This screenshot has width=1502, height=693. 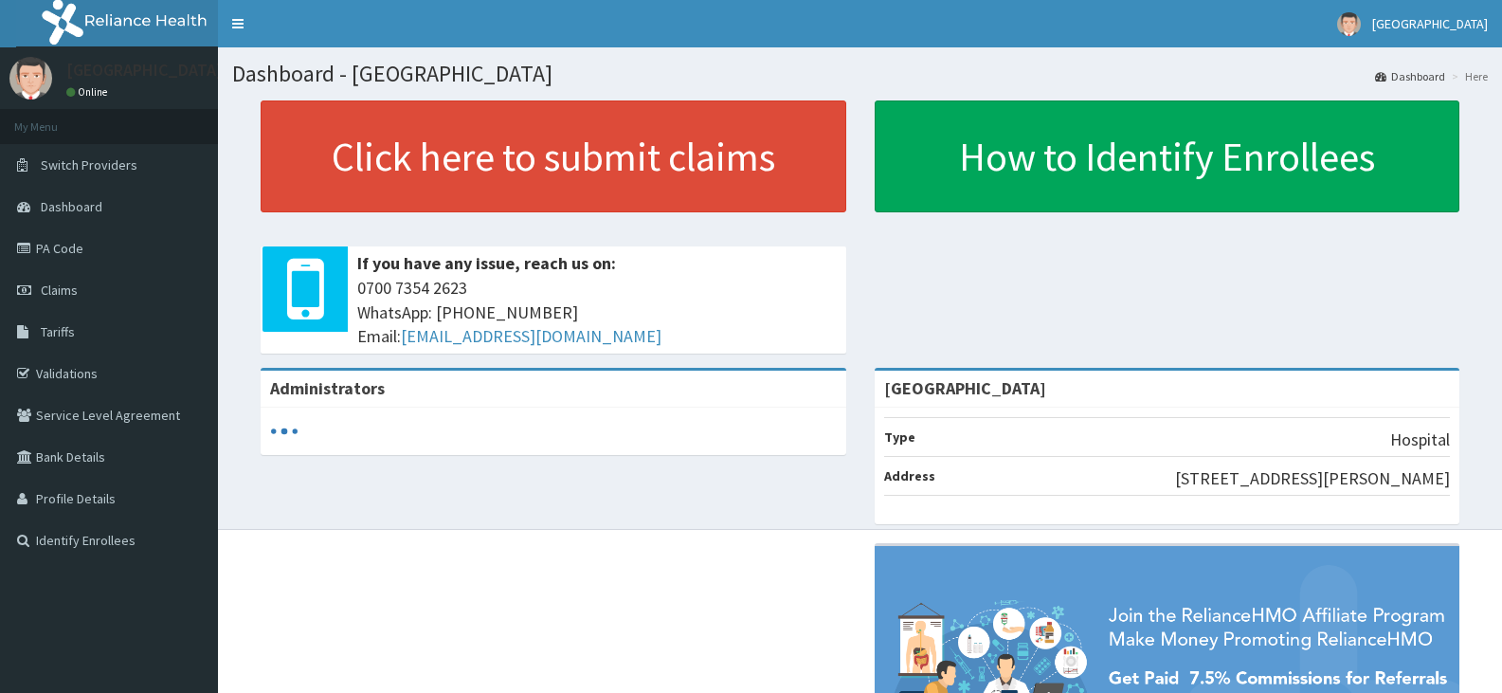 What do you see at coordinates (58, 332) in the screenshot?
I see `span: Tariffs` at bounding box center [58, 332].